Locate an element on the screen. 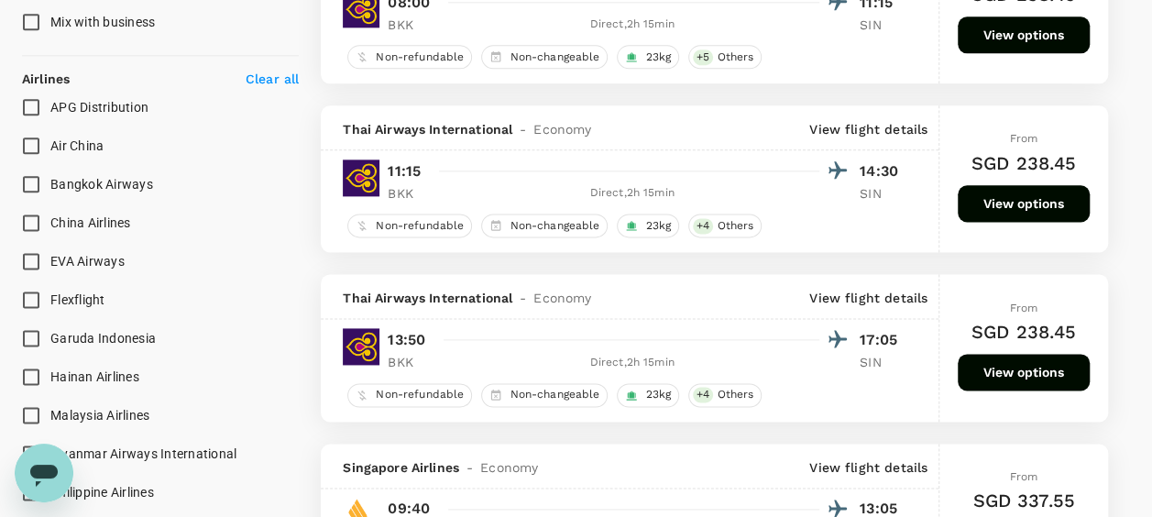 This screenshot has width=1152, height=517. span: Air China is located at coordinates (77, 146).